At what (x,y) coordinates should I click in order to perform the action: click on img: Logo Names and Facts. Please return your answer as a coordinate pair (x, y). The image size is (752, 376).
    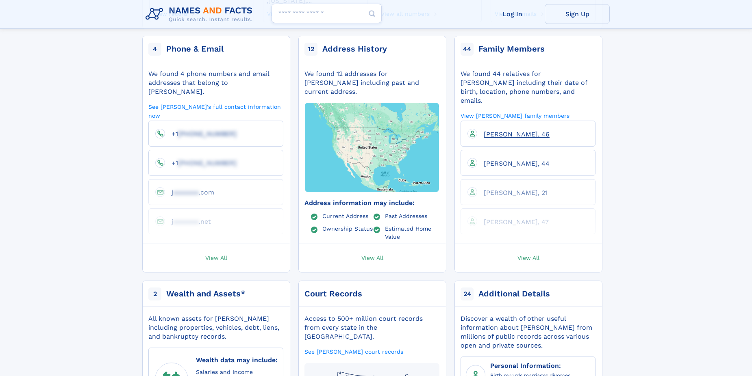
    Looking at the image, I should click on (201, 14).